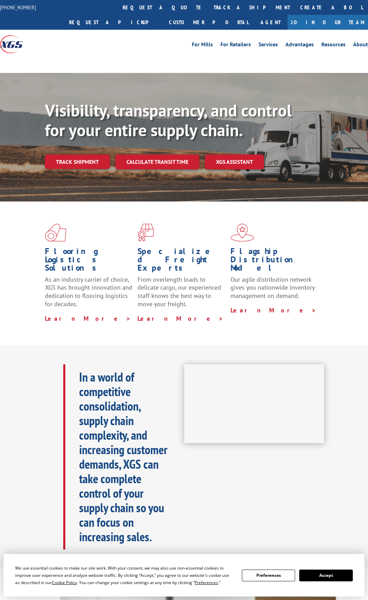  Describe the element at coordinates (206, 582) in the screenshot. I see `span: Preferences` at that location.